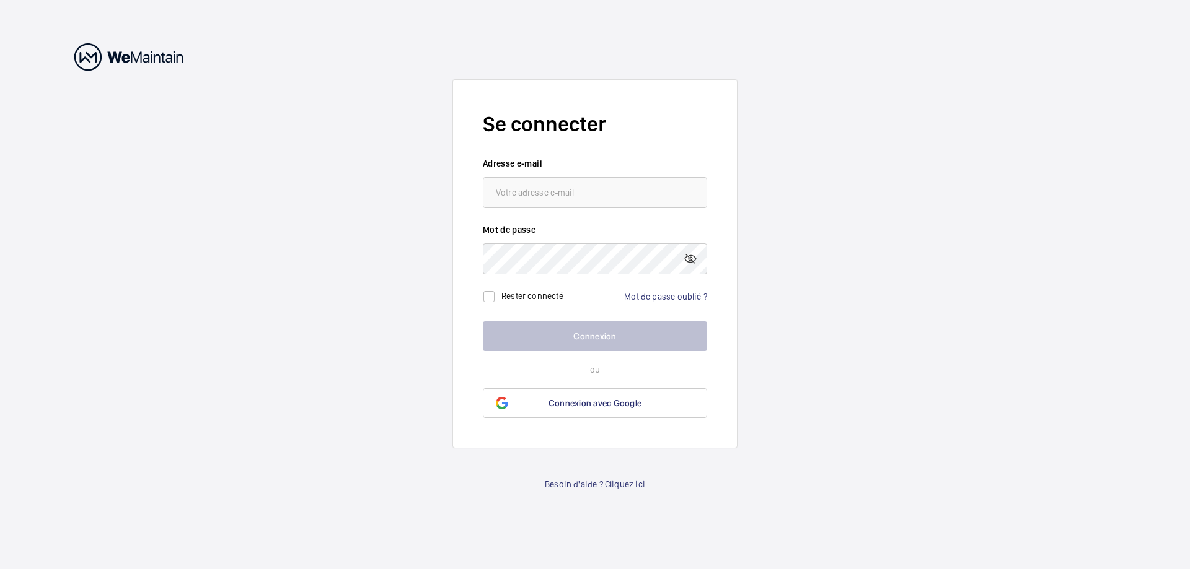 The width and height of the screenshot is (1190, 569). What do you see at coordinates (532, 296) in the screenshot?
I see `label: Rester connecté` at bounding box center [532, 296].